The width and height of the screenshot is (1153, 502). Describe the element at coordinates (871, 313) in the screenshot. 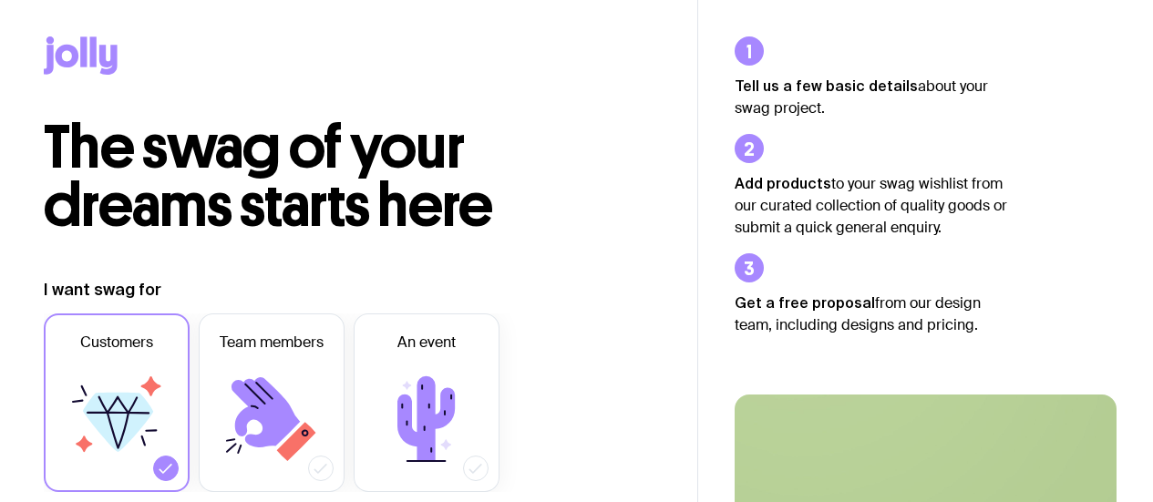

I see `p: from our design team, including designs and pricing.` at that location.